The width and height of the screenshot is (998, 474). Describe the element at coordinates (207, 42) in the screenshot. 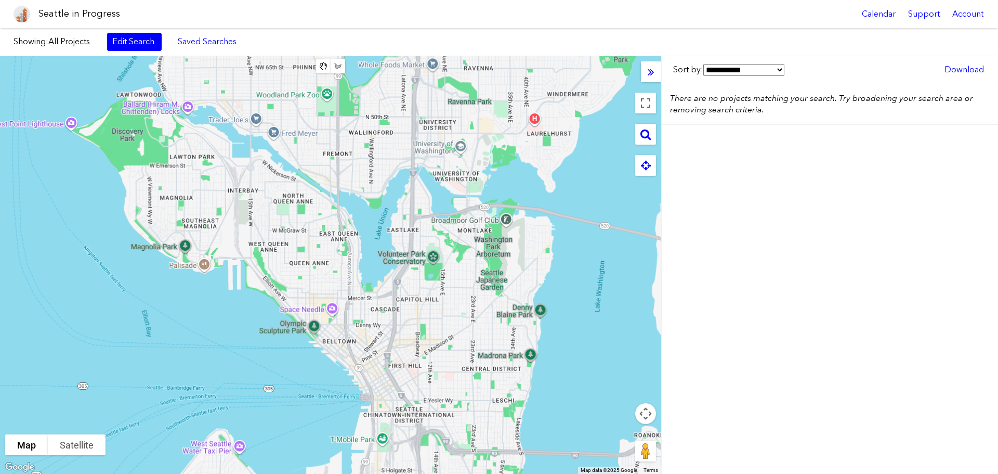

I see `a: Saved Searches` at that location.